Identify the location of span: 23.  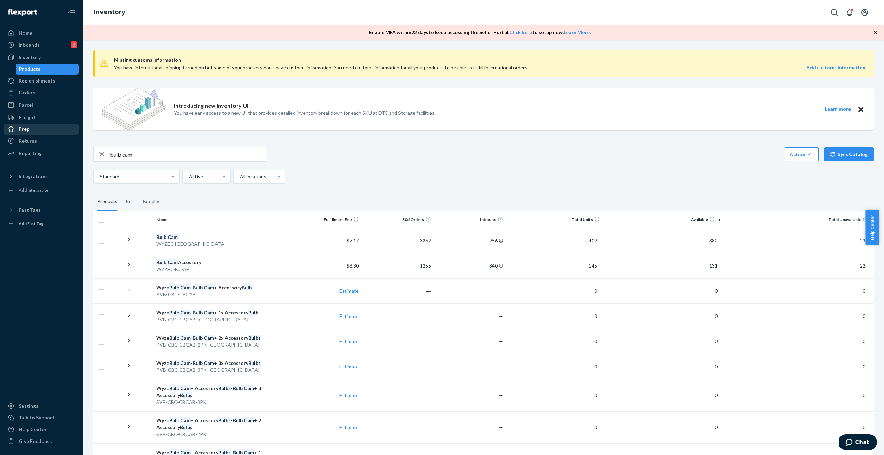
(863, 240).